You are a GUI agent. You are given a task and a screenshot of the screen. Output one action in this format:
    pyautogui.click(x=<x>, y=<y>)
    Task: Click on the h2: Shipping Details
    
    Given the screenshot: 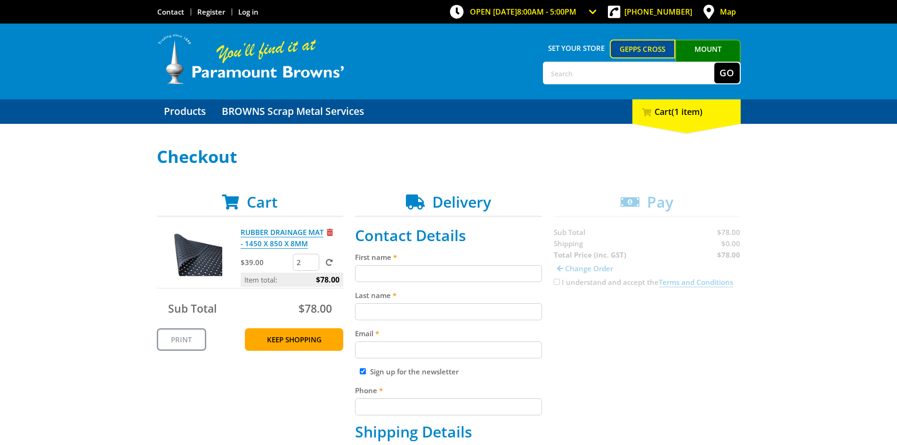 What is the action you would take?
    pyautogui.click(x=448, y=432)
    